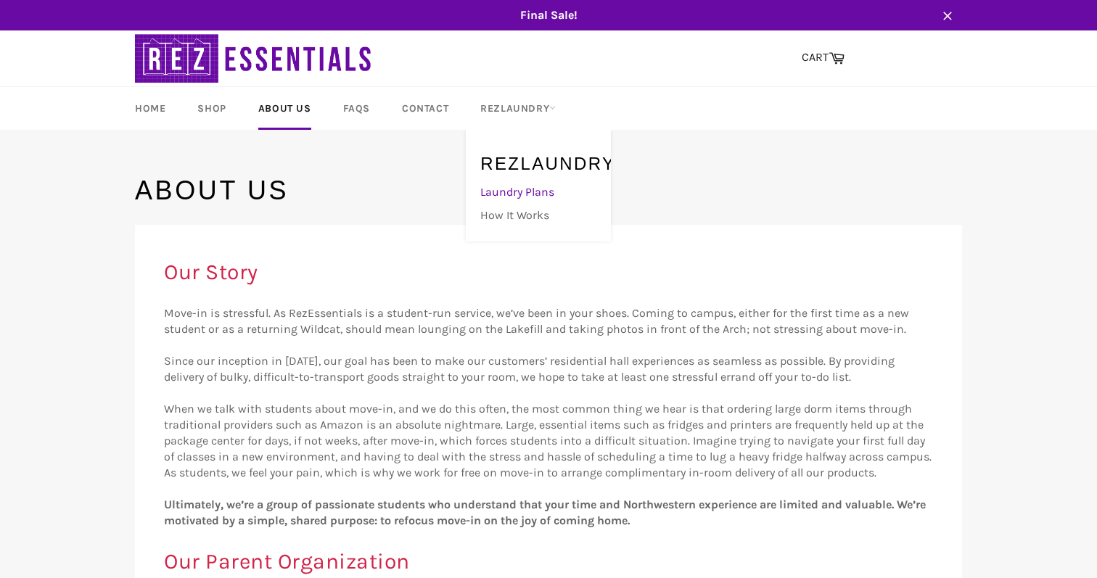  What do you see at coordinates (548, 272) in the screenshot?
I see `h2: Our Story` at bounding box center [548, 272].